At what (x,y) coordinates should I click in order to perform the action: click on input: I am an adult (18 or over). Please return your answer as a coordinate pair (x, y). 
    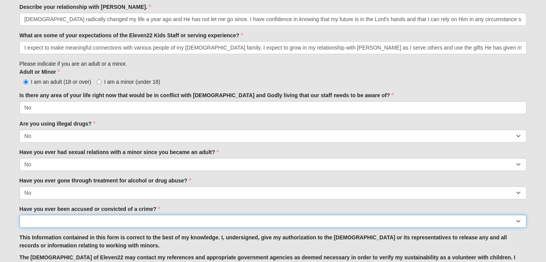
    Looking at the image, I should click on (26, 82).